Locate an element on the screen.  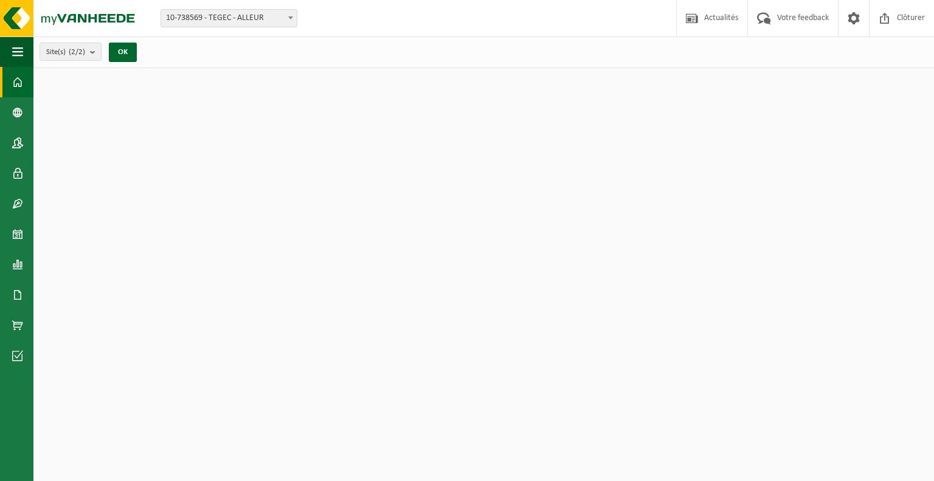
span: 10-738569 - TEGEC - ALLEUR is located at coordinates (229, 18).